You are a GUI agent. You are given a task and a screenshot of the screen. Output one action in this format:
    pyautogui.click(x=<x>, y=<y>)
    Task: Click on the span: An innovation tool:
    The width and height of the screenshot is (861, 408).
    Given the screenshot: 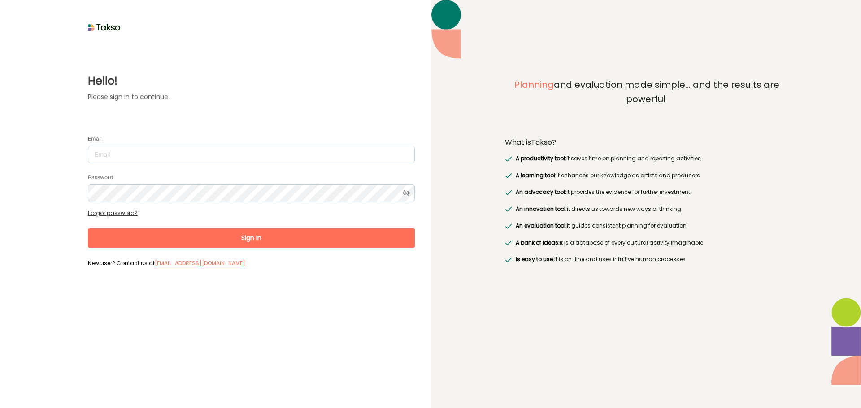 What is the action you would take?
    pyautogui.click(x=541, y=209)
    